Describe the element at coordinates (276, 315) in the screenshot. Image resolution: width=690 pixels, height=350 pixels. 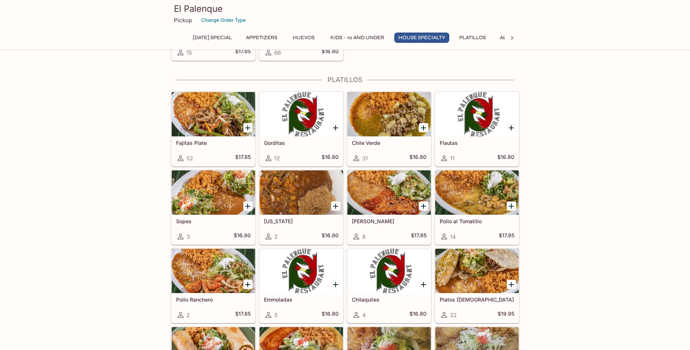
I see `span: 5` at that location.